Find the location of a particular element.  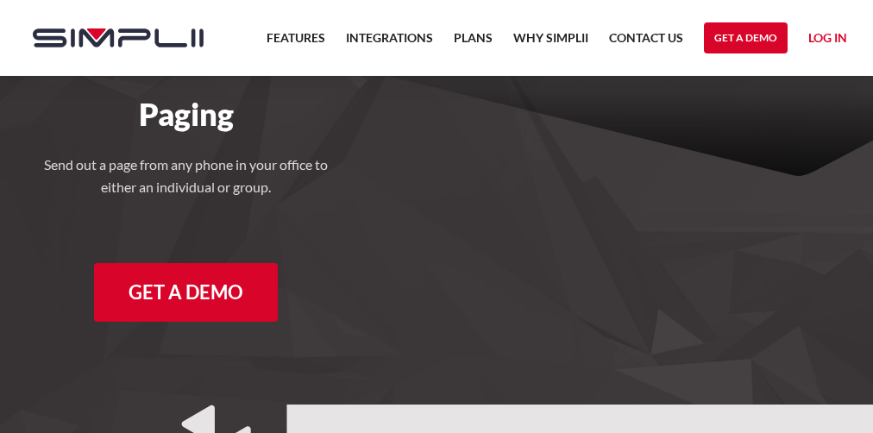

a: Contact US is located at coordinates (646, 43).